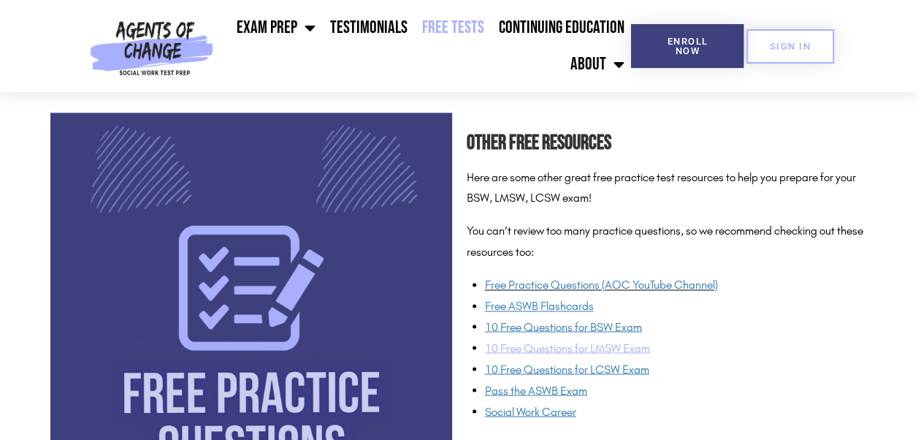 This screenshot has height=440, width=918. What do you see at coordinates (539, 305) in the screenshot?
I see `a: Free ASWB Flashcards` at bounding box center [539, 305].